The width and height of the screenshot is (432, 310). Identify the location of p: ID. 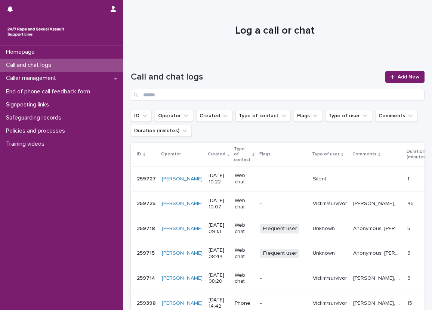
(139, 154).